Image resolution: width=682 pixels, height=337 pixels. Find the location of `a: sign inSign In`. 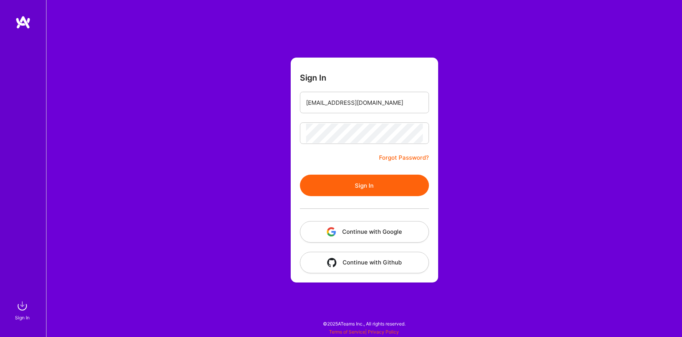

a: sign inSign In is located at coordinates (23, 310).